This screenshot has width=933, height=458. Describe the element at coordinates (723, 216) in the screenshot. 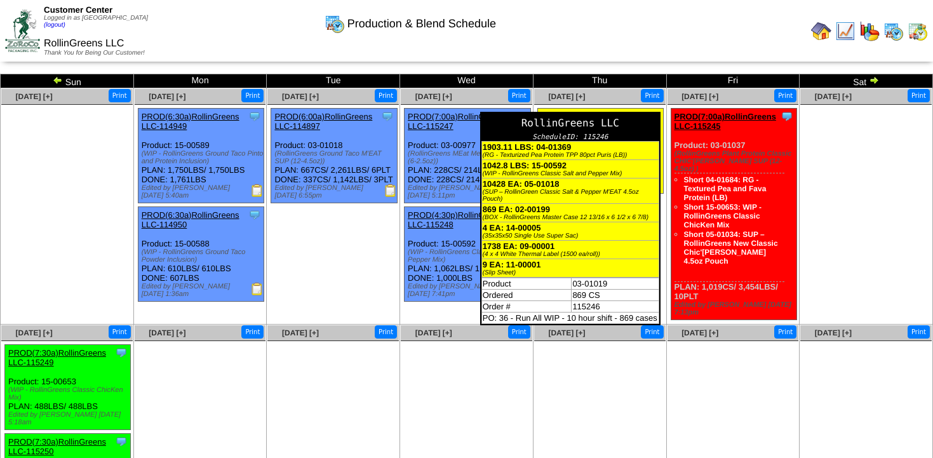

I see `a: Short 15-00653: WIP - RollinGreens Classic ChicKen Mix` at that location.